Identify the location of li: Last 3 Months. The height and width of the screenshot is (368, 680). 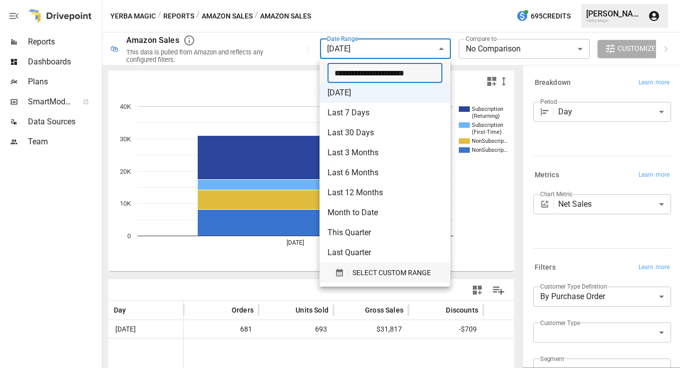
(385, 153).